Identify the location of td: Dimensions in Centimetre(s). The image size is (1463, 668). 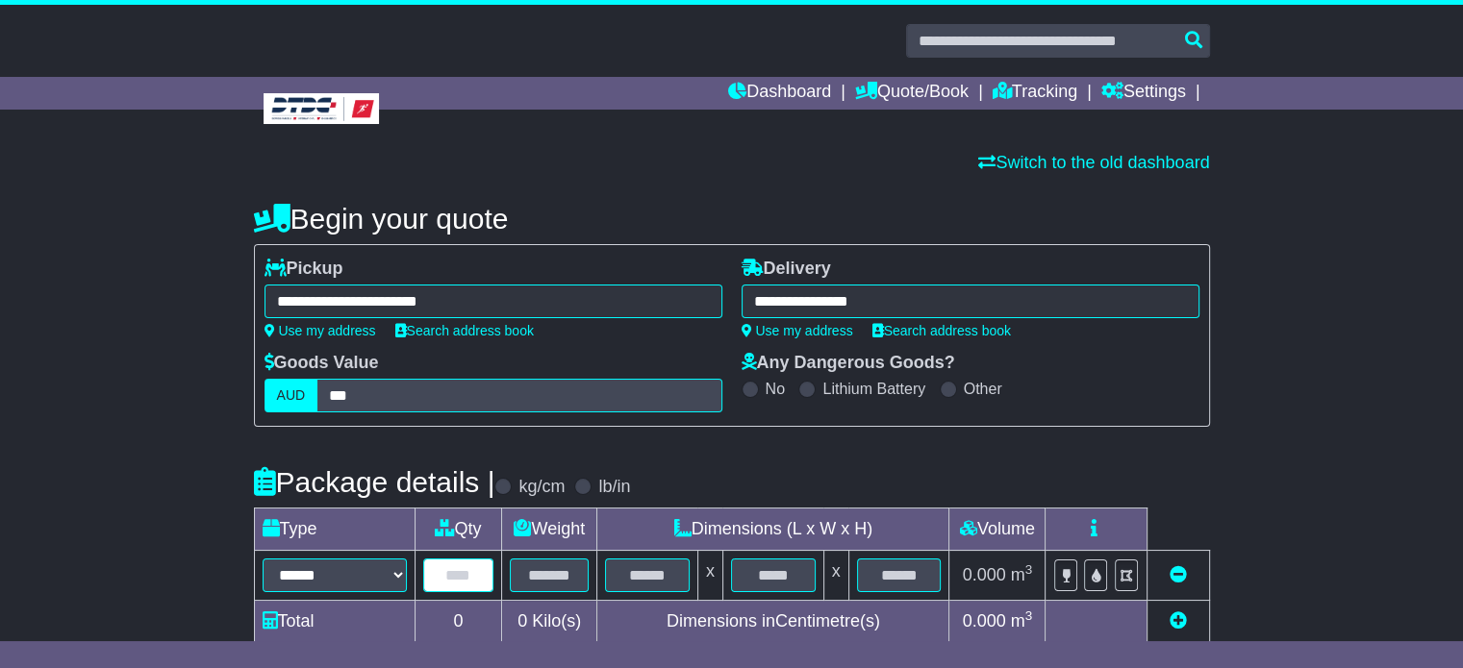
(773, 622).